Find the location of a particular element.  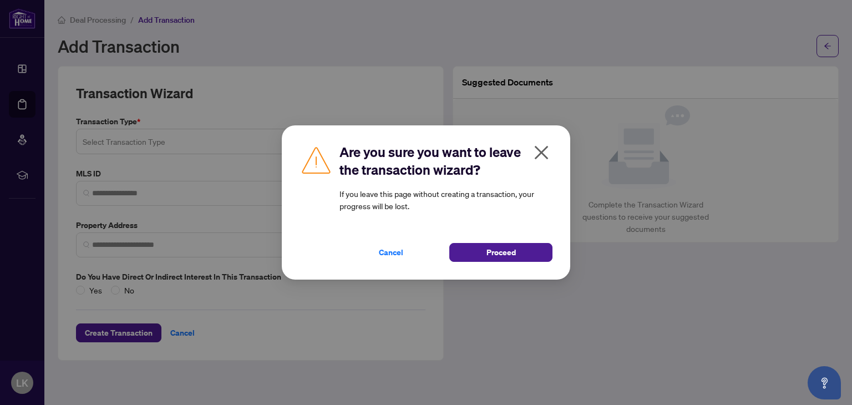

span: Cancel is located at coordinates (391, 253).